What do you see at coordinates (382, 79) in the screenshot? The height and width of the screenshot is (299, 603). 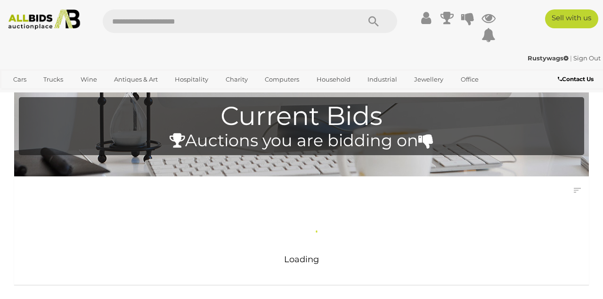 I see `a: Industrial` at bounding box center [382, 79].